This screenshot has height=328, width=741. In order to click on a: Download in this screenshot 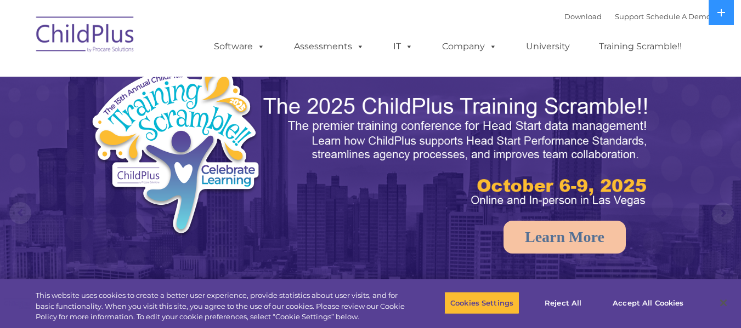, I will do `click(583, 16)`.